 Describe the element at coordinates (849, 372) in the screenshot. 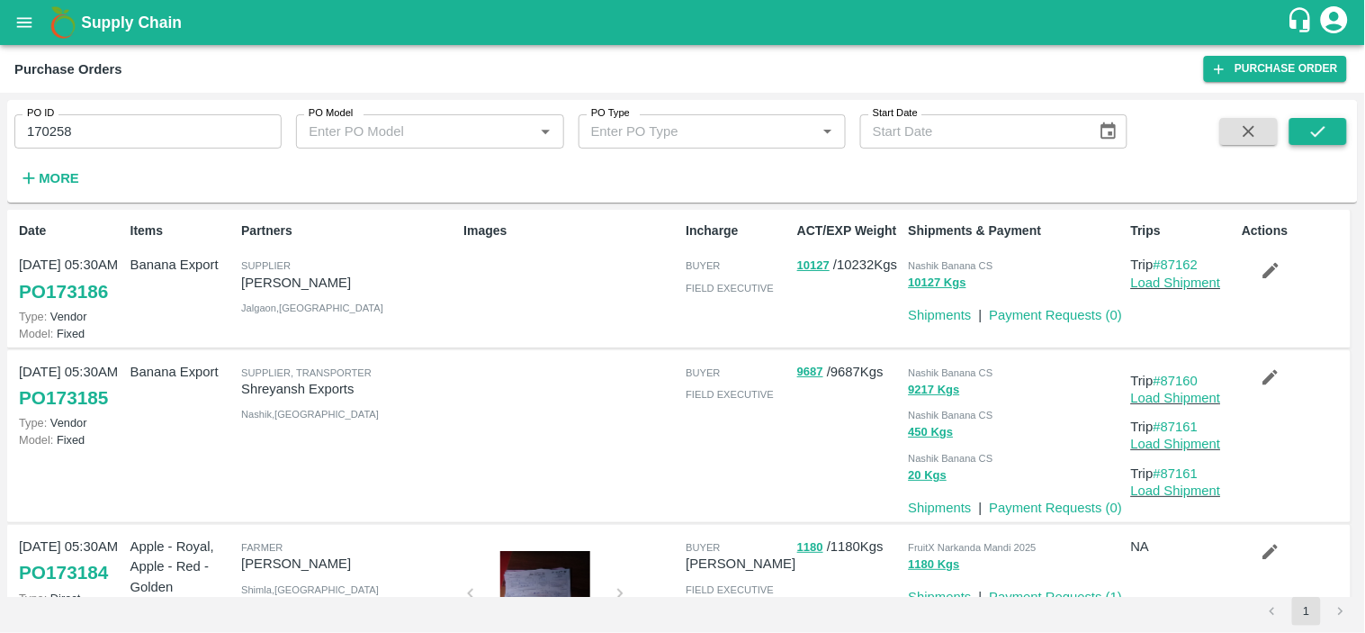

I see `p: / 9687 Kgs` at that location.